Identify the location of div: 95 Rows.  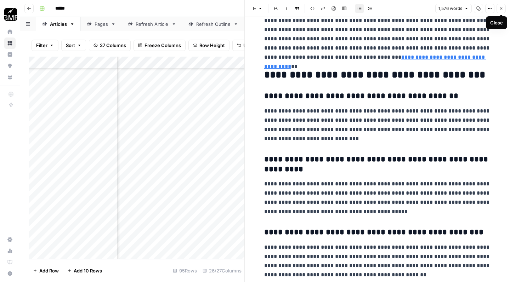
(185, 271).